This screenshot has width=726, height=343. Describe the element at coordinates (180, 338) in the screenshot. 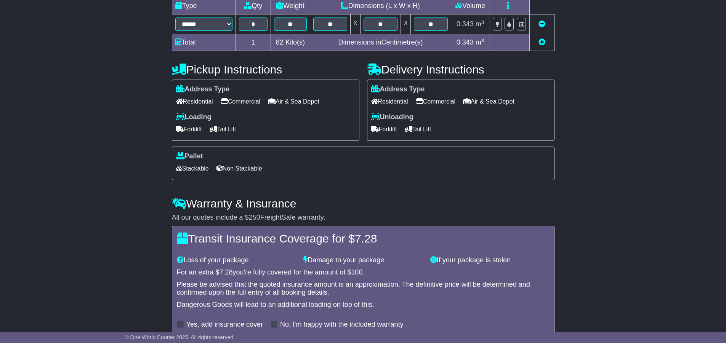

I see `span: © One World Courier 2025. All rights reserved.` at that location.